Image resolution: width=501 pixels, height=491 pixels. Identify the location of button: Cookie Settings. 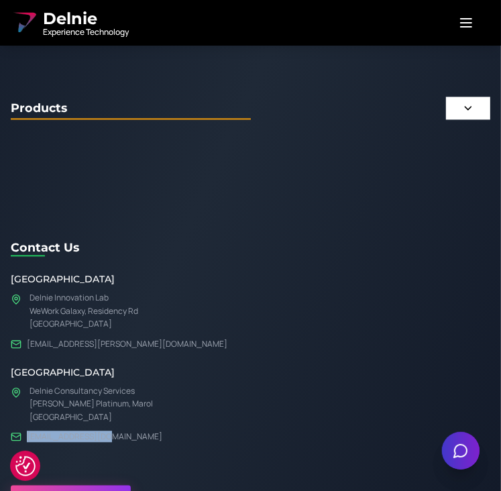
(25, 466).